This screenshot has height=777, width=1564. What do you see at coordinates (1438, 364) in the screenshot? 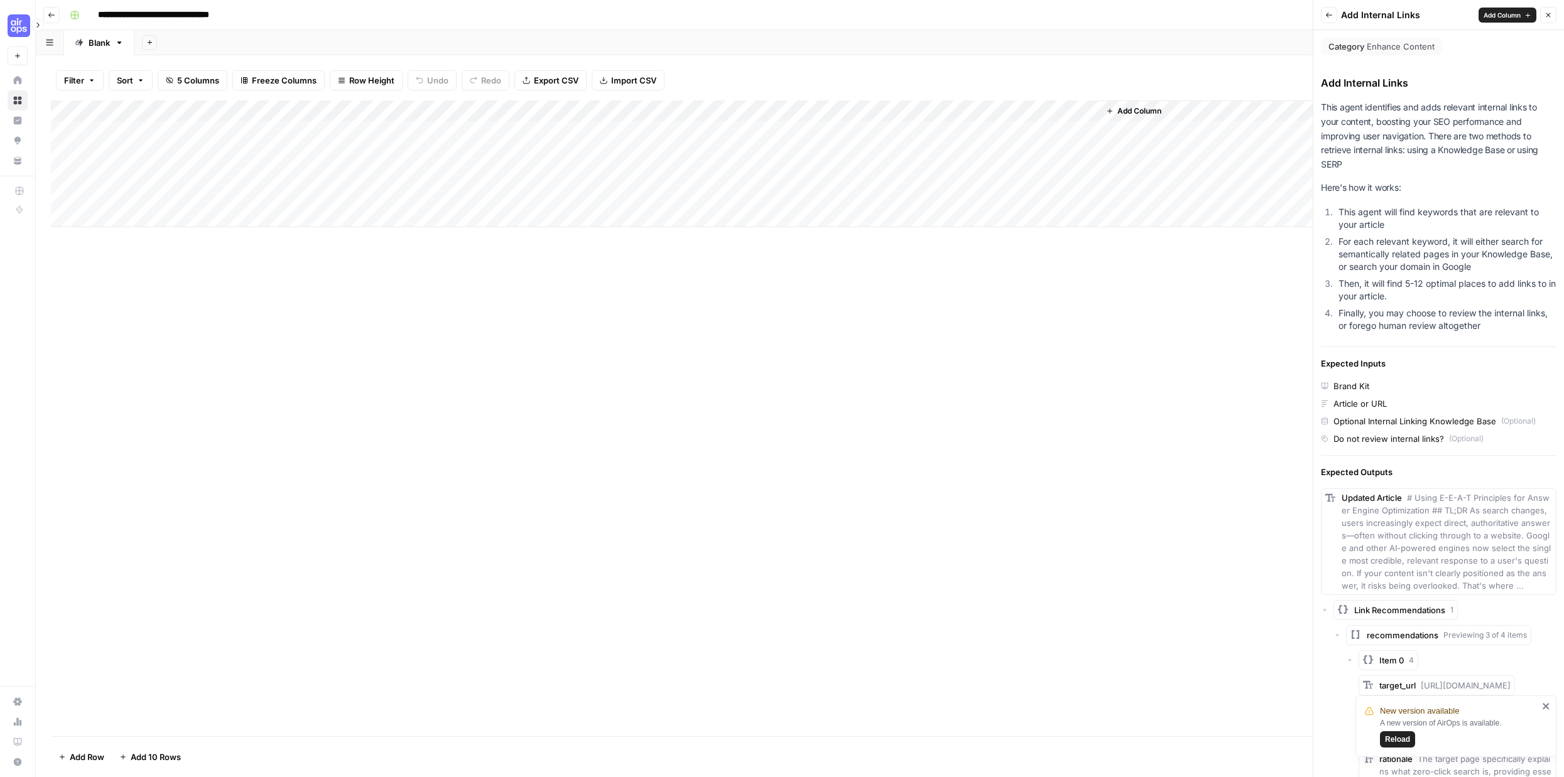
I see `div: Expected Inputs` at bounding box center [1438, 364].